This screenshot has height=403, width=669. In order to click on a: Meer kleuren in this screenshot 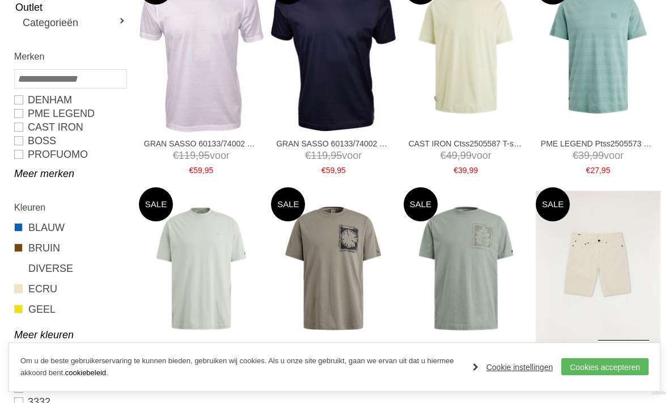, I will do `click(70, 335)`.